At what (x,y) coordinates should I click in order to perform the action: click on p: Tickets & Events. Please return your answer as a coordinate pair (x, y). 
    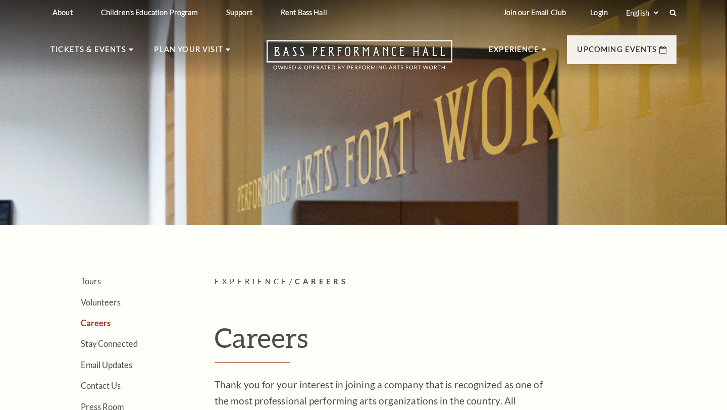
    Looking at the image, I should click on (88, 52).